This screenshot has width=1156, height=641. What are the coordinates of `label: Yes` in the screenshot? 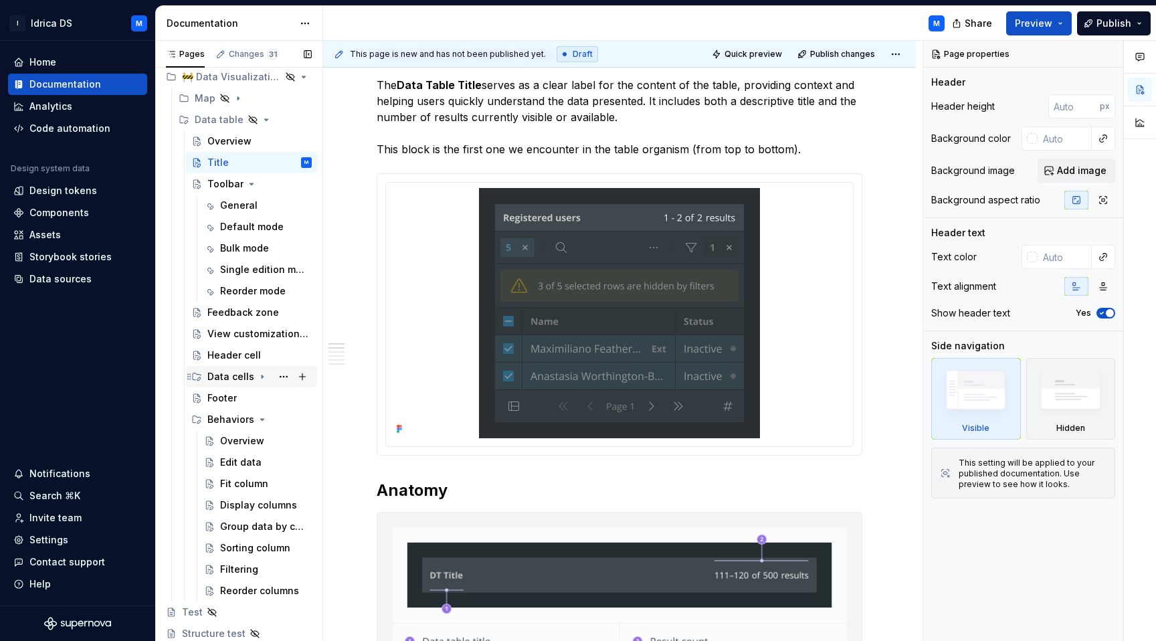 It's located at (1083, 313).